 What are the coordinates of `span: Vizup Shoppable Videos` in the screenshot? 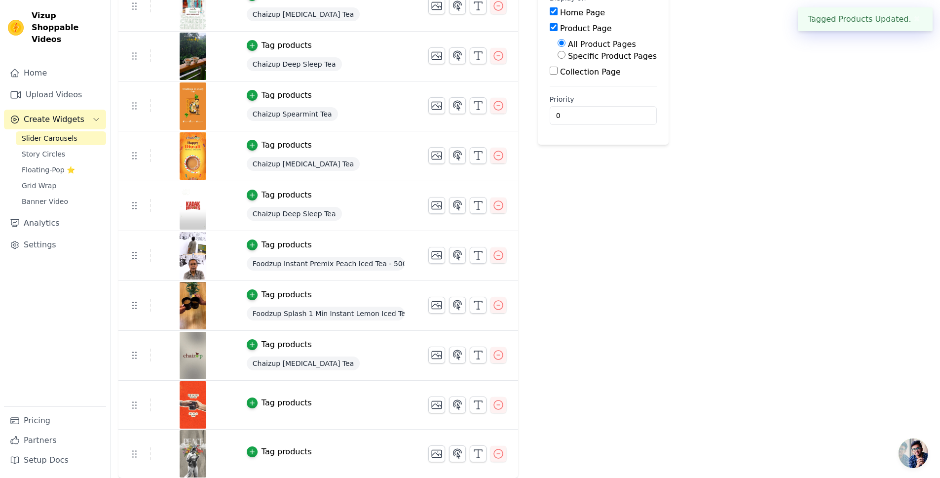 It's located at (67, 28).